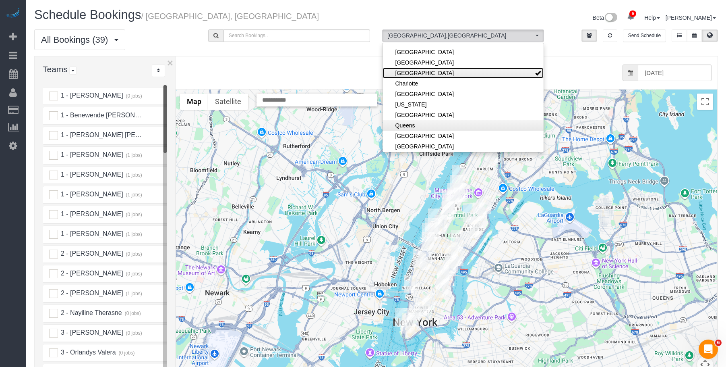  I want to click on div: 08/29/2025 4:00PM - Nicole Caulfield - 400 East 71st Street, Apartment 8r, New York, NY 10021, so click(473, 229).